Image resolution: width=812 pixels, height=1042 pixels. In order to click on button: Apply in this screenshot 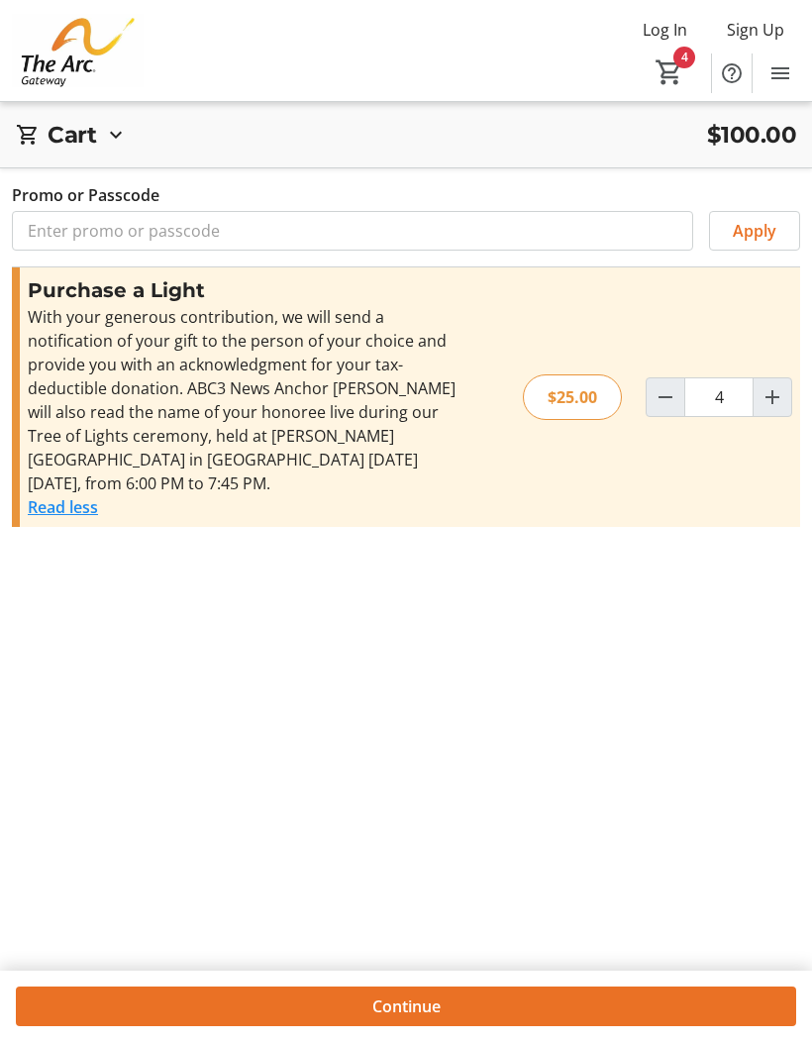, I will do `click(755, 231)`.